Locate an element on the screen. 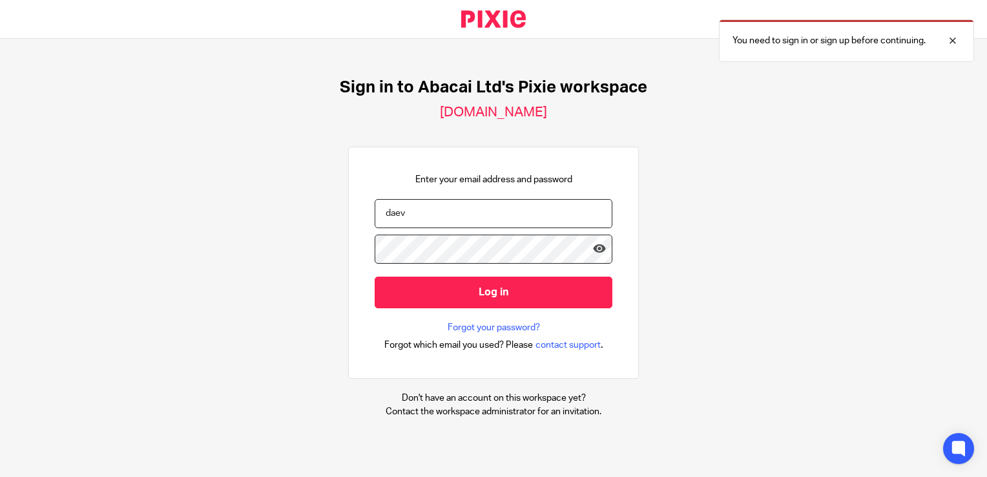 The height and width of the screenshot is (477, 987). a: Forgot your password? is located at coordinates (493, 327).